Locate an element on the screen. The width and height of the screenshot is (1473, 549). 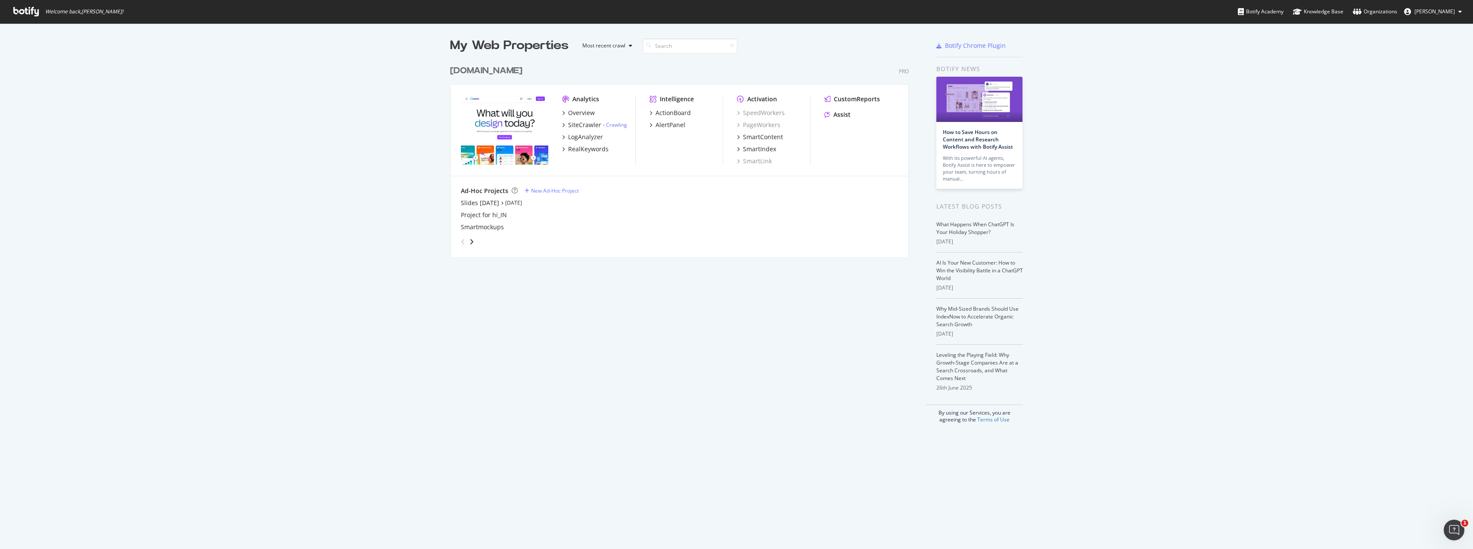
div: Latest Blog Posts is located at coordinates (979, 206).